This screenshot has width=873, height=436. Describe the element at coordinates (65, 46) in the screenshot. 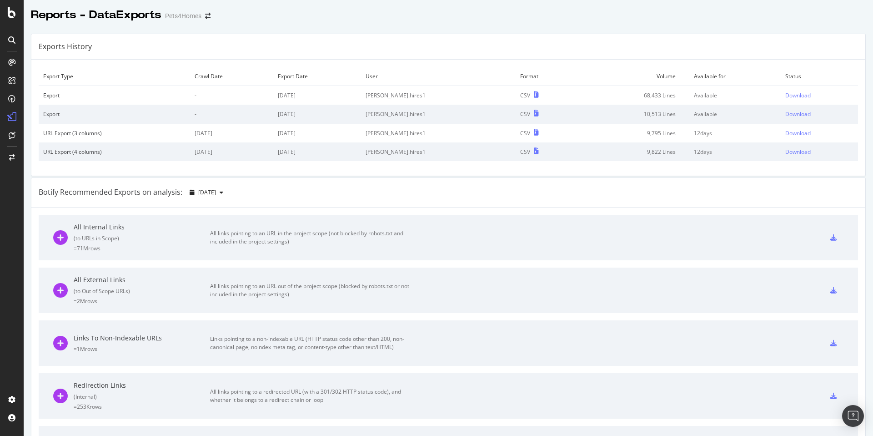

I see `div: Exports History` at that location.